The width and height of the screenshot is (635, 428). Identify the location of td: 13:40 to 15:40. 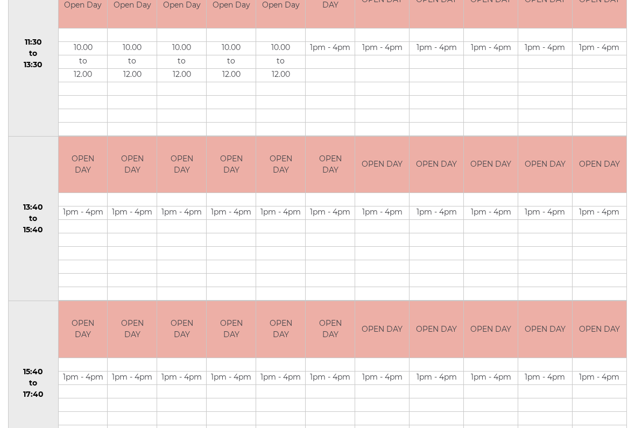
(33, 218).